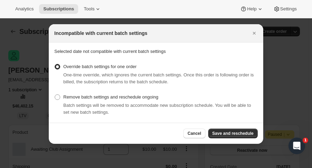  Describe the element at coordinates (233, 134) in the screenshot. I see `button: Save and reschedule` at that location.